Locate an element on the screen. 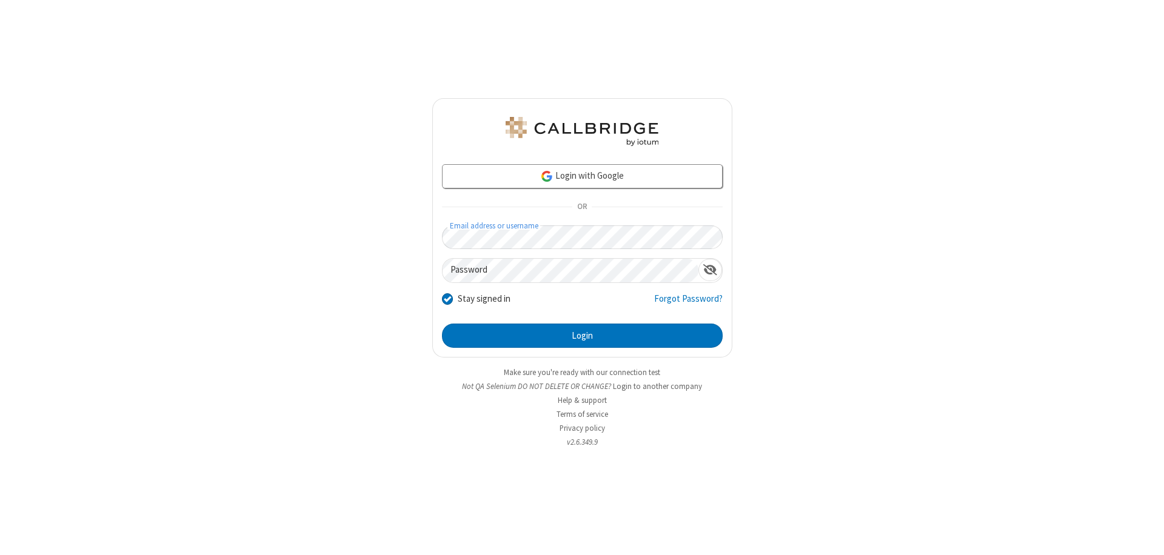 The height and width of the screenshot is (555, 1164). a: Help & support is located at coordinates (582, 400).